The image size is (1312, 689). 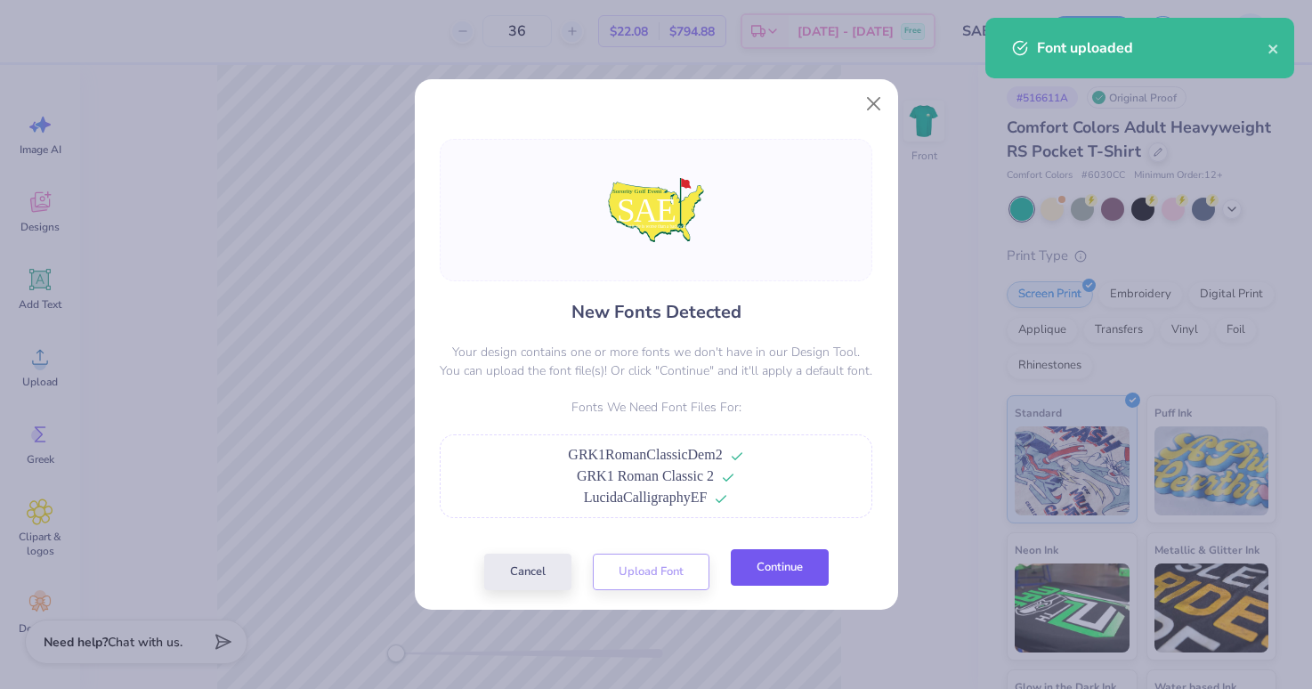 I want to click on button: close, so click(x=1273, y=48).